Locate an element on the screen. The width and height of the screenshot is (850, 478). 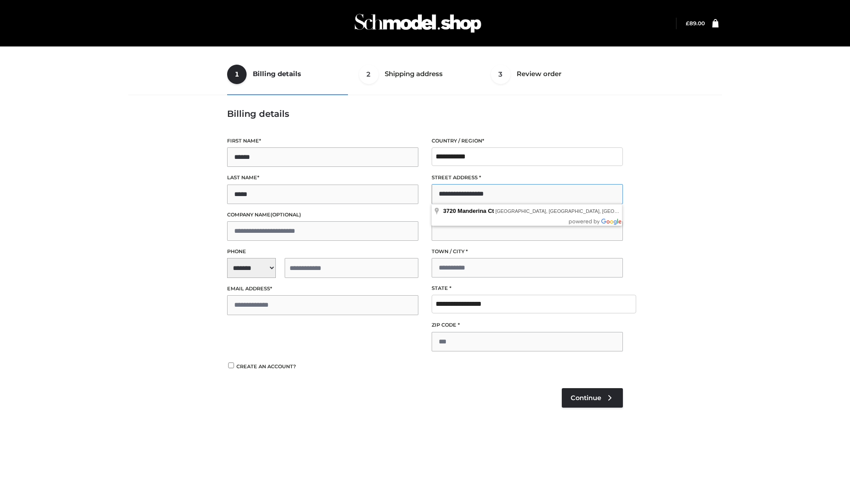
label: Country / Region is located at coordinates (527, 141).